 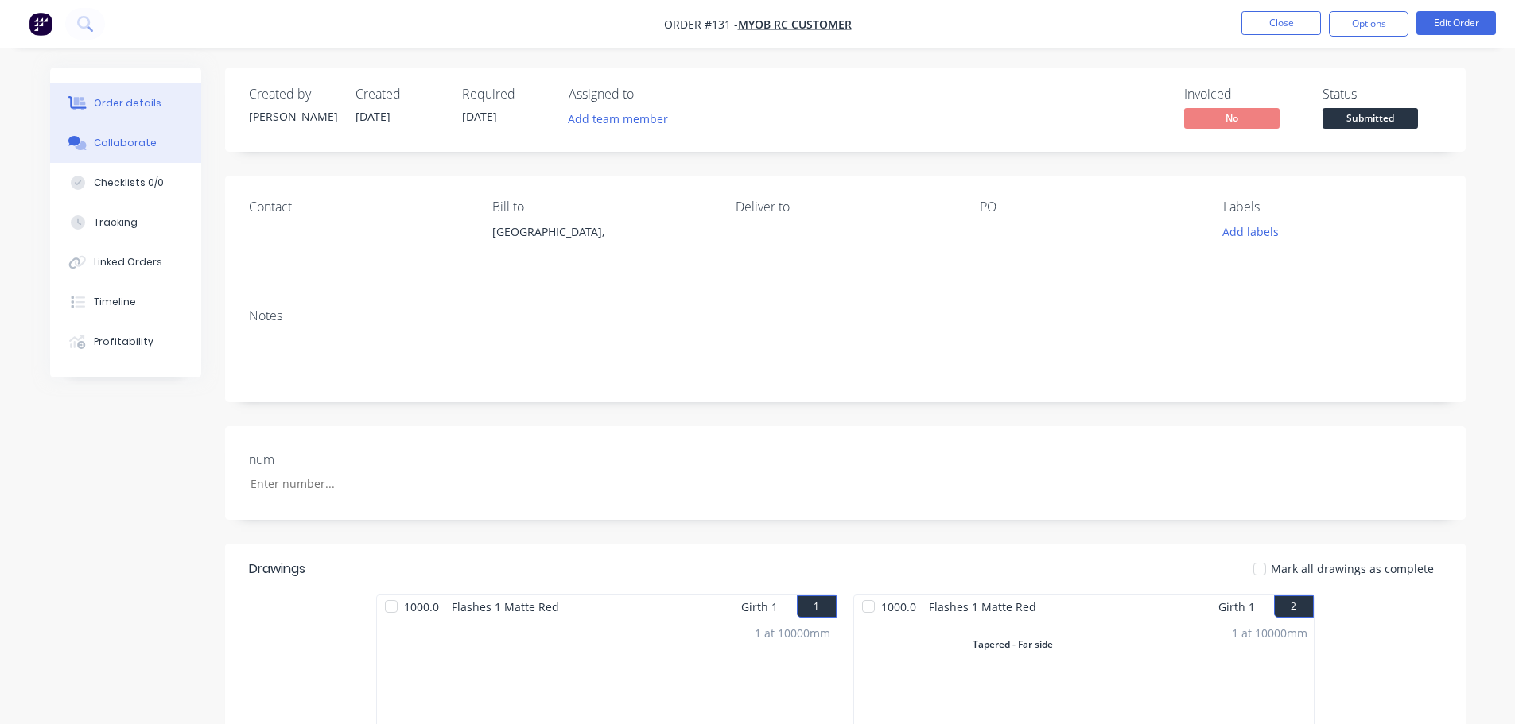 I want to click on div: Created by, so click(x=293, y=94).